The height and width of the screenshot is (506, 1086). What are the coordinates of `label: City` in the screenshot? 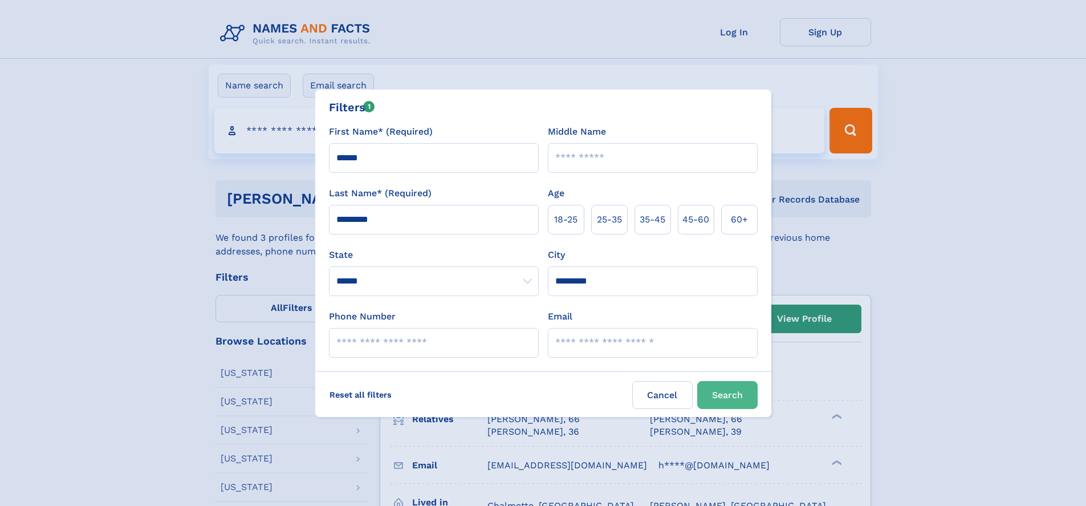 It's located at (556, 255).